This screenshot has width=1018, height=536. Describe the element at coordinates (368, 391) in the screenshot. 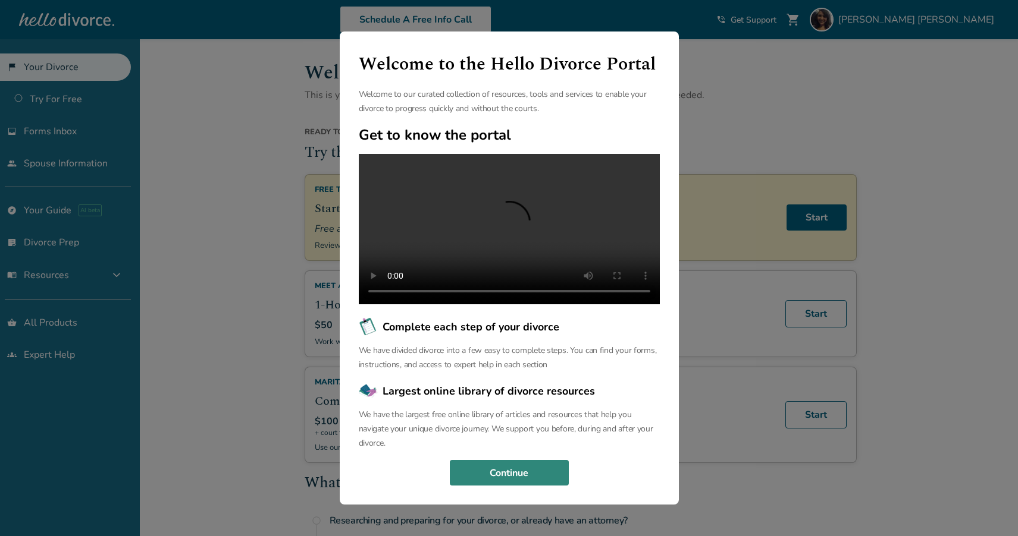

I see `img: Largest online library of divorce resources` at that location.